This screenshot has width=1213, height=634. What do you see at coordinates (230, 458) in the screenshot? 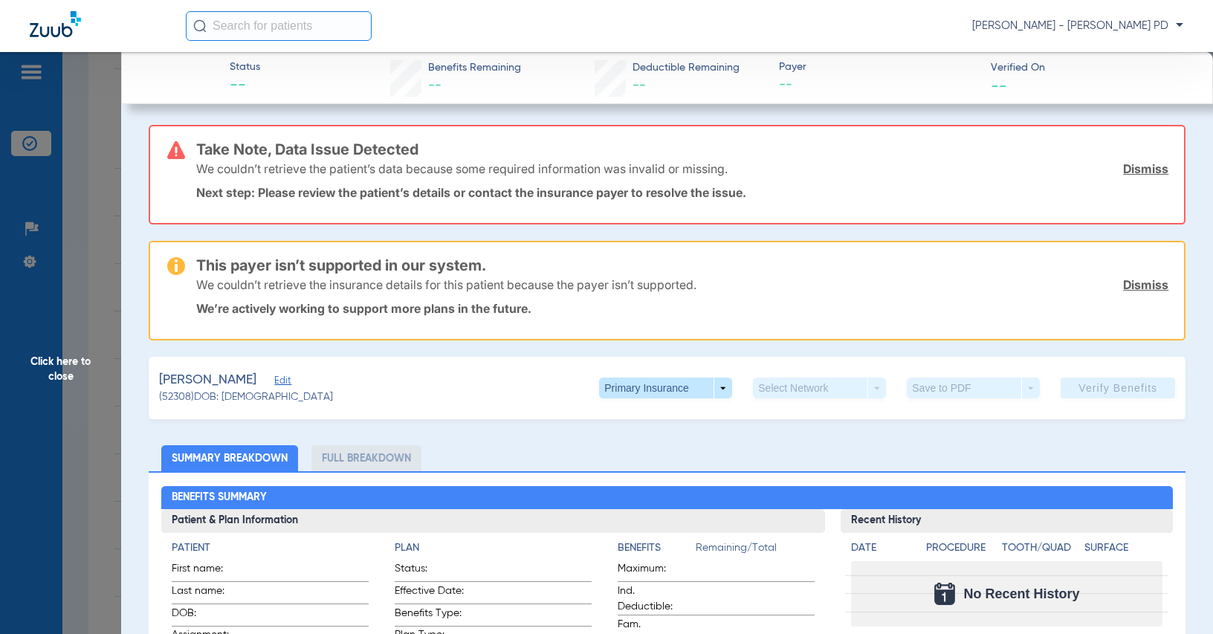
I see `li: Summary Breakdown` at bounding box center [230, 458].